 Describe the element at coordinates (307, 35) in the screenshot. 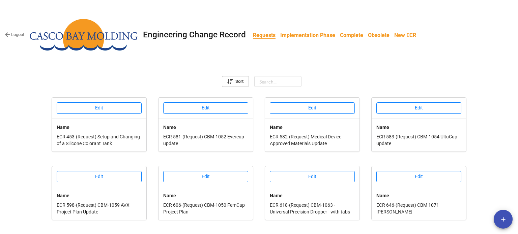

I see `b: Implementation Phase` at that location.